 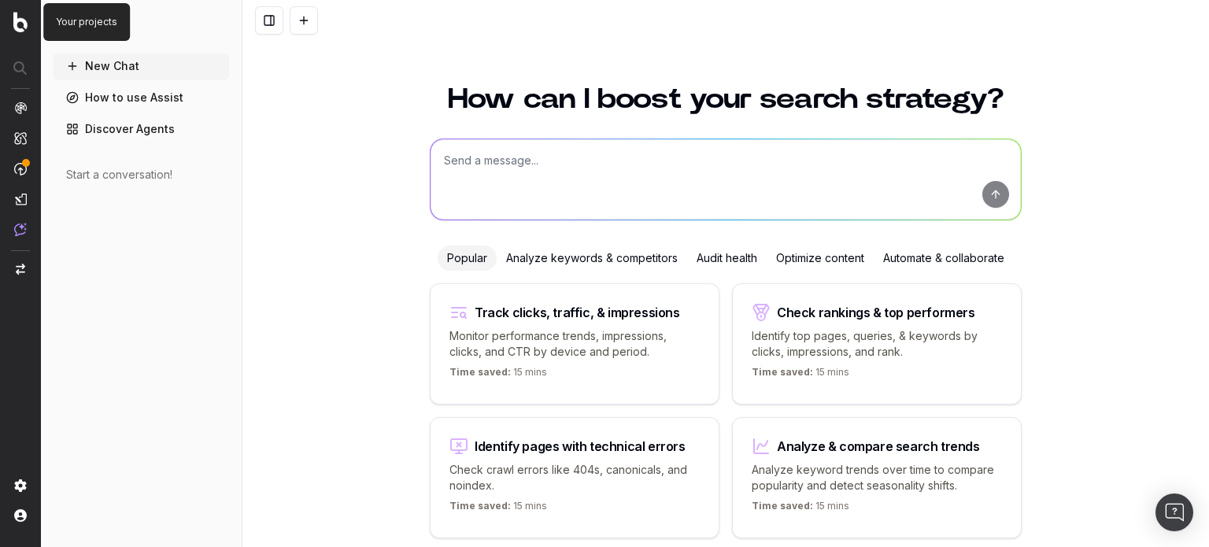 I want to click on button: New Chat, so click(x=141, y=66).